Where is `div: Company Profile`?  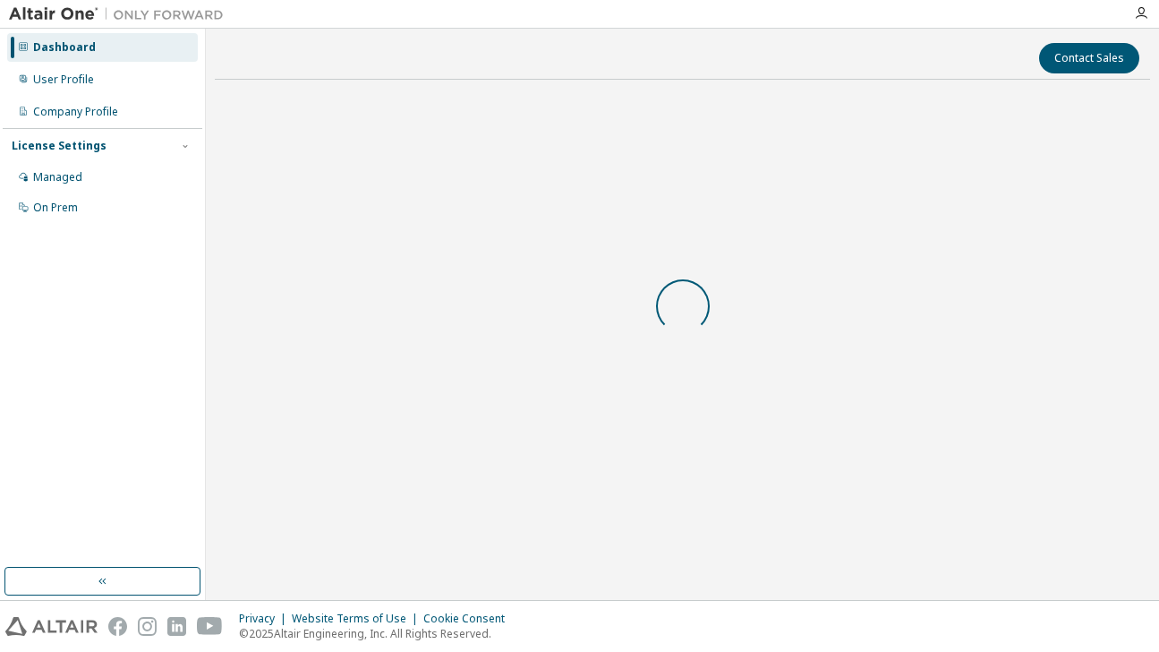 div: Company Profile is located at coordinates (75, 112).